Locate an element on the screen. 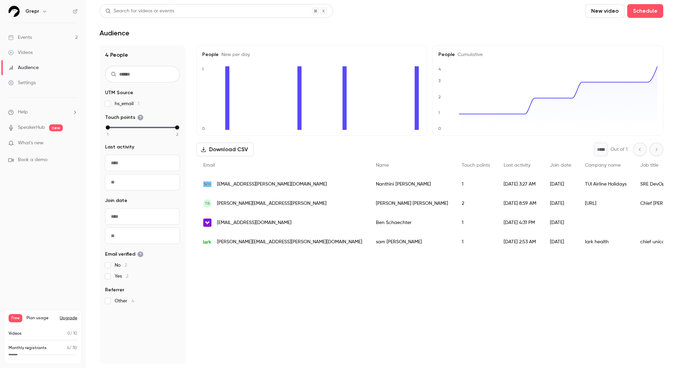  div: lark health is located at coordinates (606, 242).